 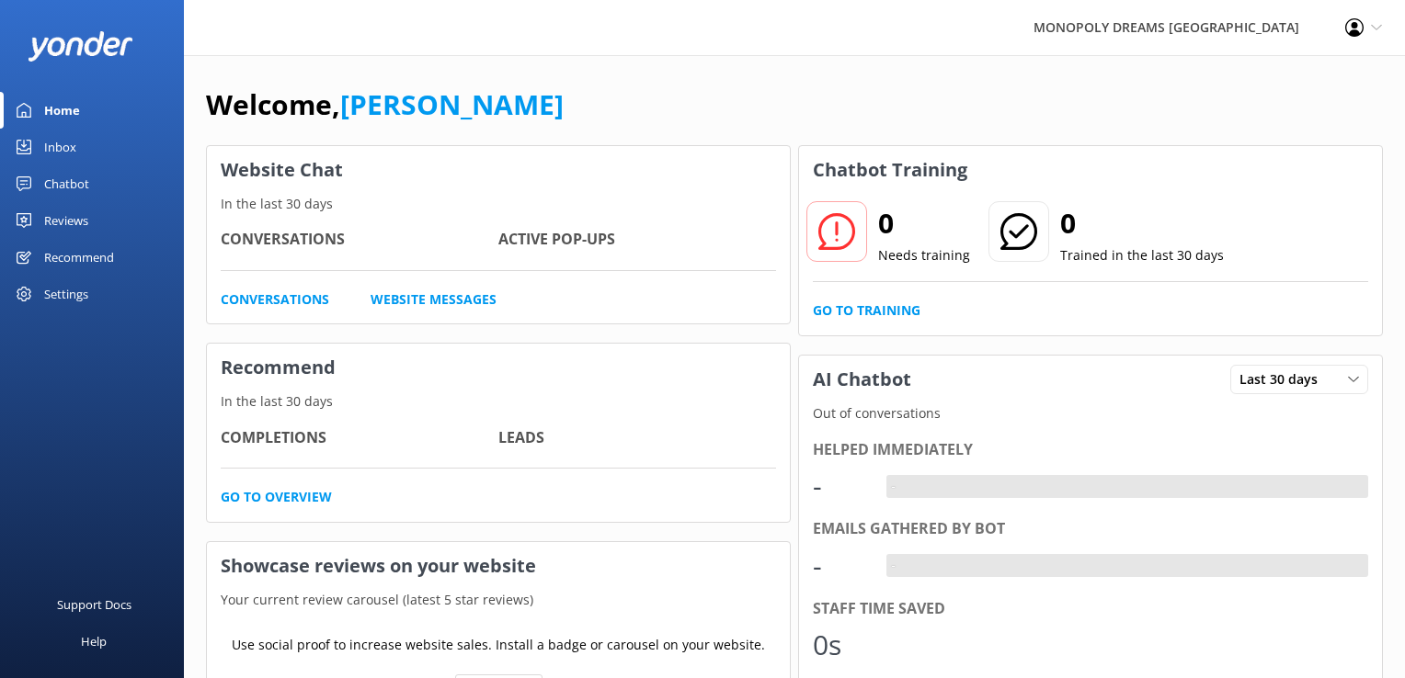 I want to click on div: Helped immediately, so click(x=1090, y=450).